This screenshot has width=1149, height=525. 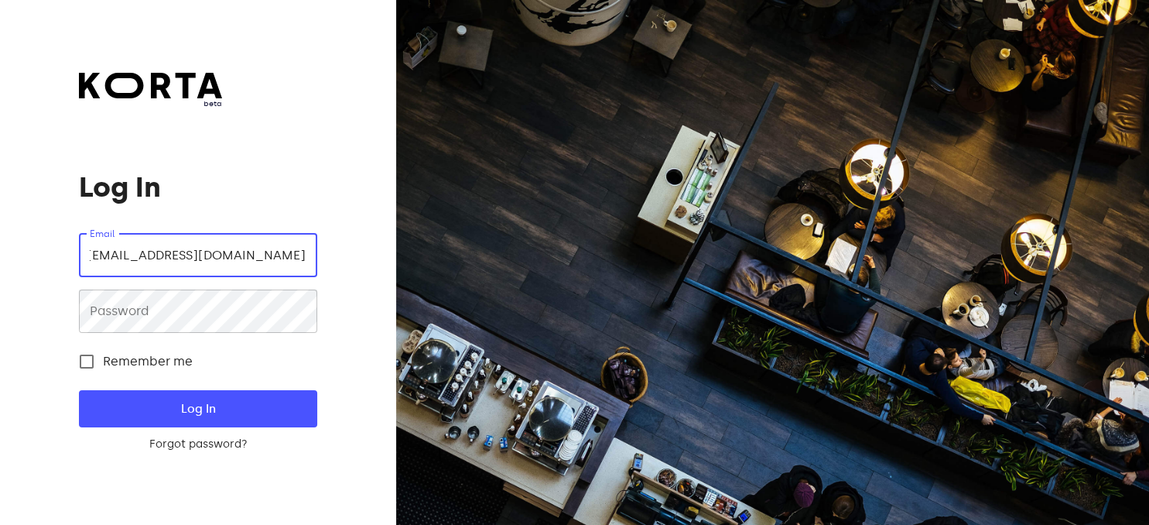 What do you see at coordinates (150, 104) in the screenshot?
I see `span: beta` at bounding box center [150, 104].